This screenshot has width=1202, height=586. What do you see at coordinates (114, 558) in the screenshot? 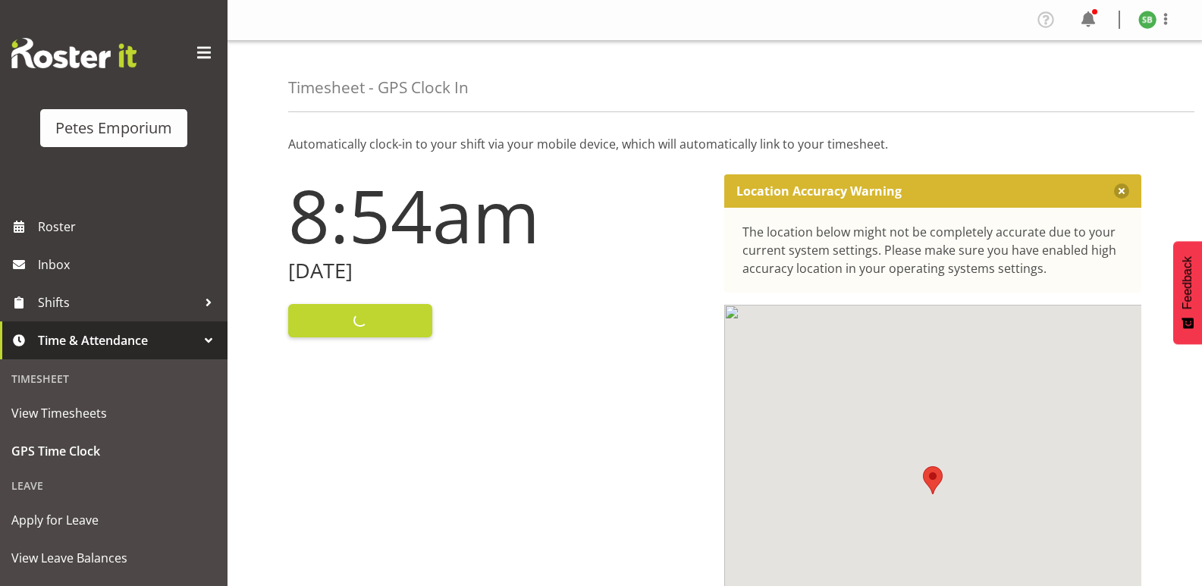
I see `span: View Leave Balances` at bounding box center [114, 558].